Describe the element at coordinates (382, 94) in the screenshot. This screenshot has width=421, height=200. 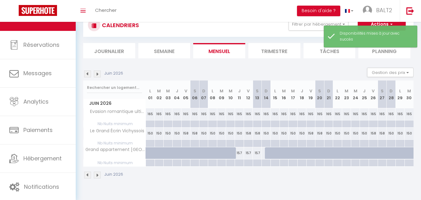
I see `th: 27` at that location.